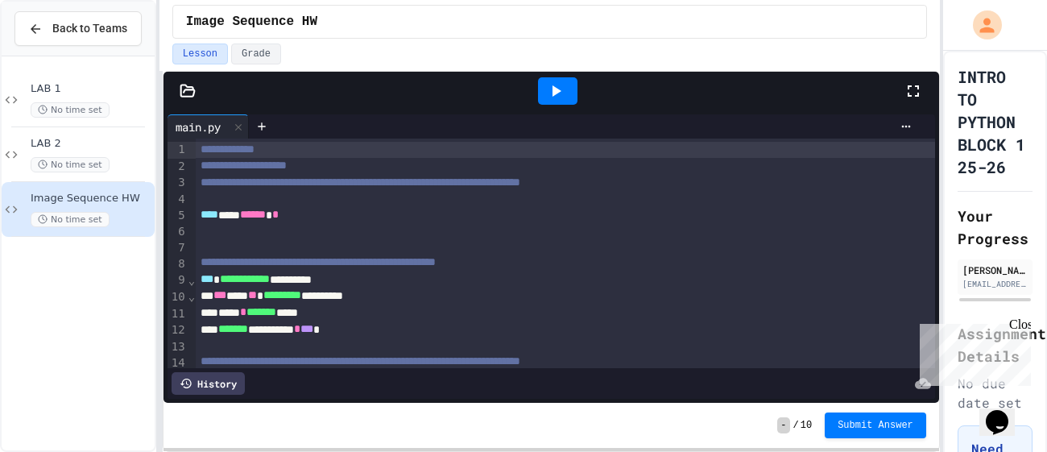 This screenshot has height=452, width=1047. Describe the element at coordinates (177, 150) in the screenshot. I see `div: 1` at that location.